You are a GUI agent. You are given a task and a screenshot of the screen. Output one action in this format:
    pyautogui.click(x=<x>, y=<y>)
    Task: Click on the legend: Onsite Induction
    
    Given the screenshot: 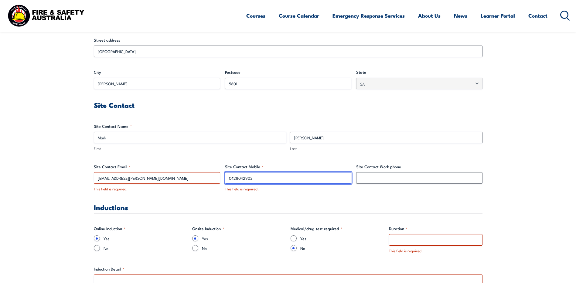 What is the action you would take?
    pyautogui.click(x=208, y=229)
    